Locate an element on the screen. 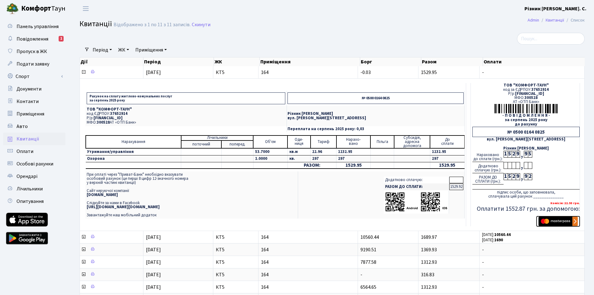 This screenshot has width=594, height=295. a: Приміщення is located at coordinates (151, 50).